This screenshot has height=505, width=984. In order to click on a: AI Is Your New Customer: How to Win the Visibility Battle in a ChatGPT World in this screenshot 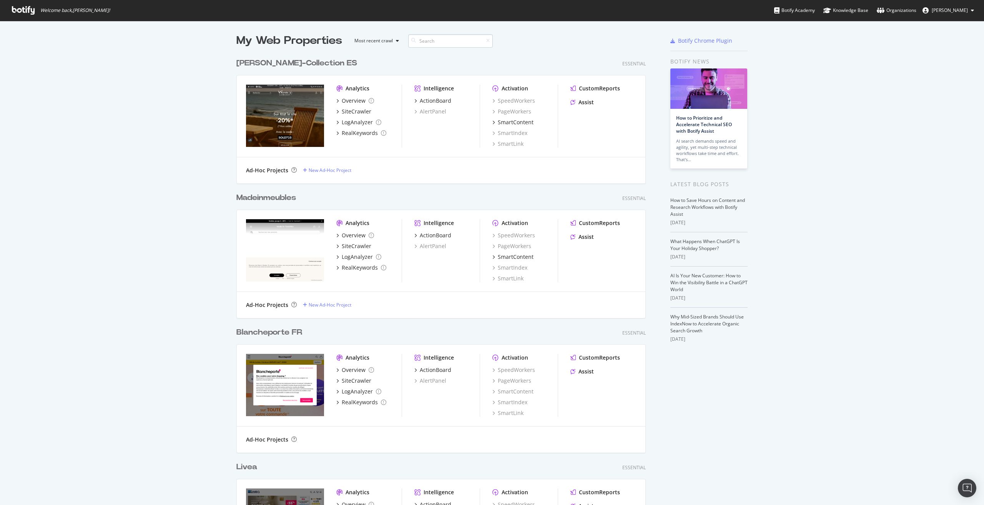, I will do `click(709, 282)`.